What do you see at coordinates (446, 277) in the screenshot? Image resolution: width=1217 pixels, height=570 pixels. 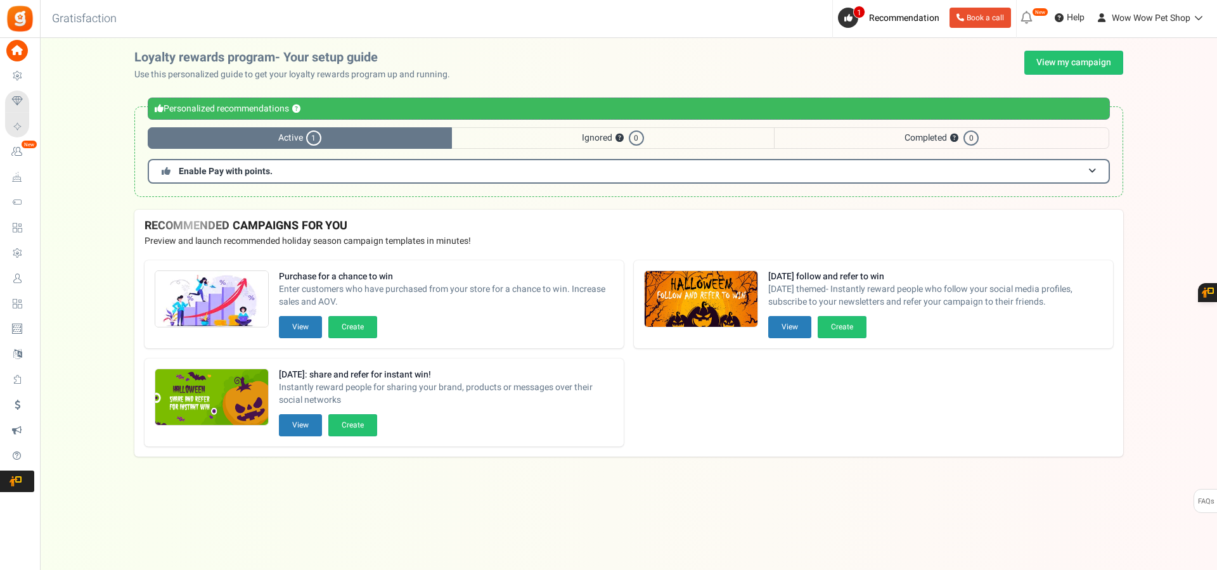 I see `strong: Purchase for a chance to win` at bounding box center [446, 277].